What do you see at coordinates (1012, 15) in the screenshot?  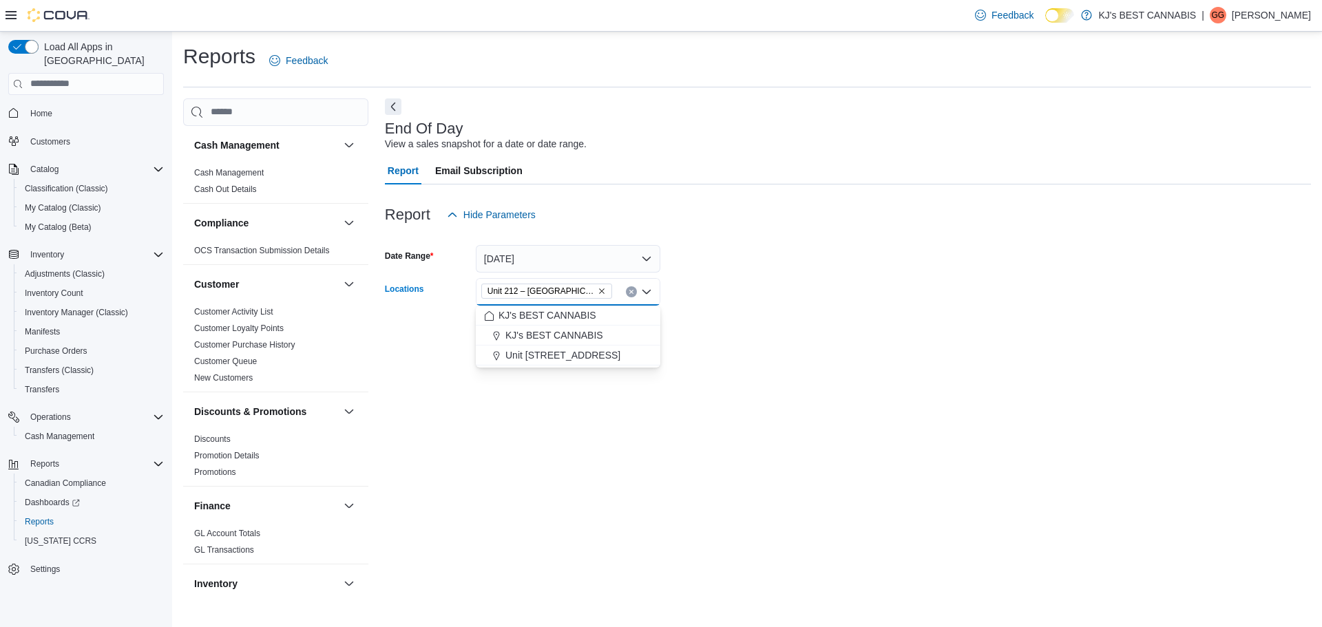 I see `span: Feedback` at bounding box center [1012, 15].